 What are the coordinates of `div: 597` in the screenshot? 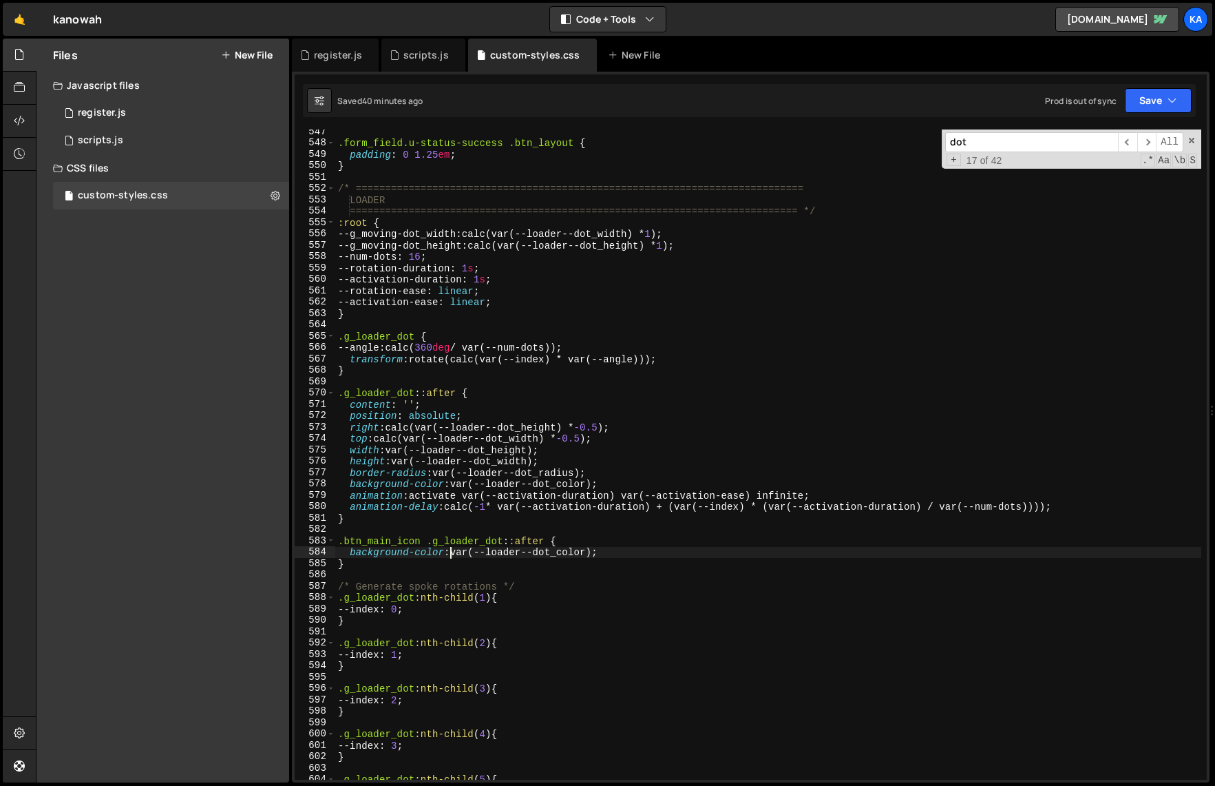 It's located at (315, 700).